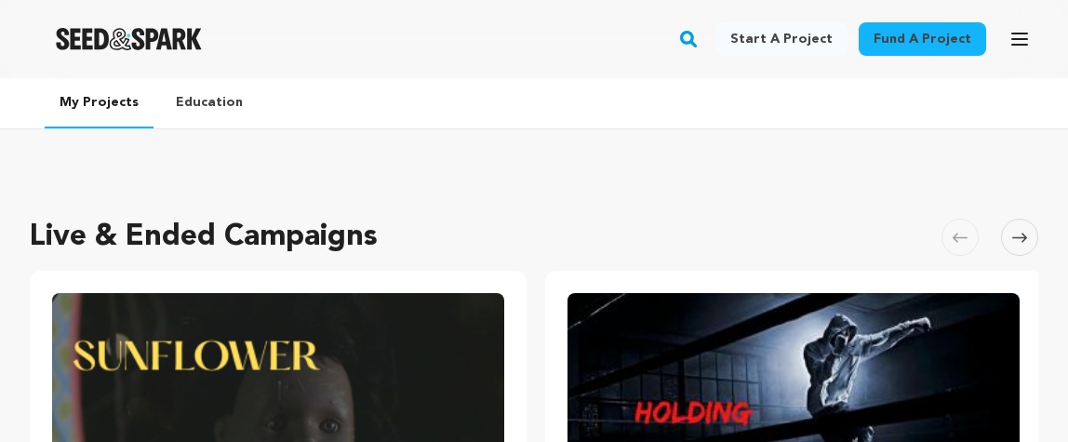 Image resolution: width=1068 pixels, height=442 pixels. I want to click on a: Fund a project, so click(922, 39).